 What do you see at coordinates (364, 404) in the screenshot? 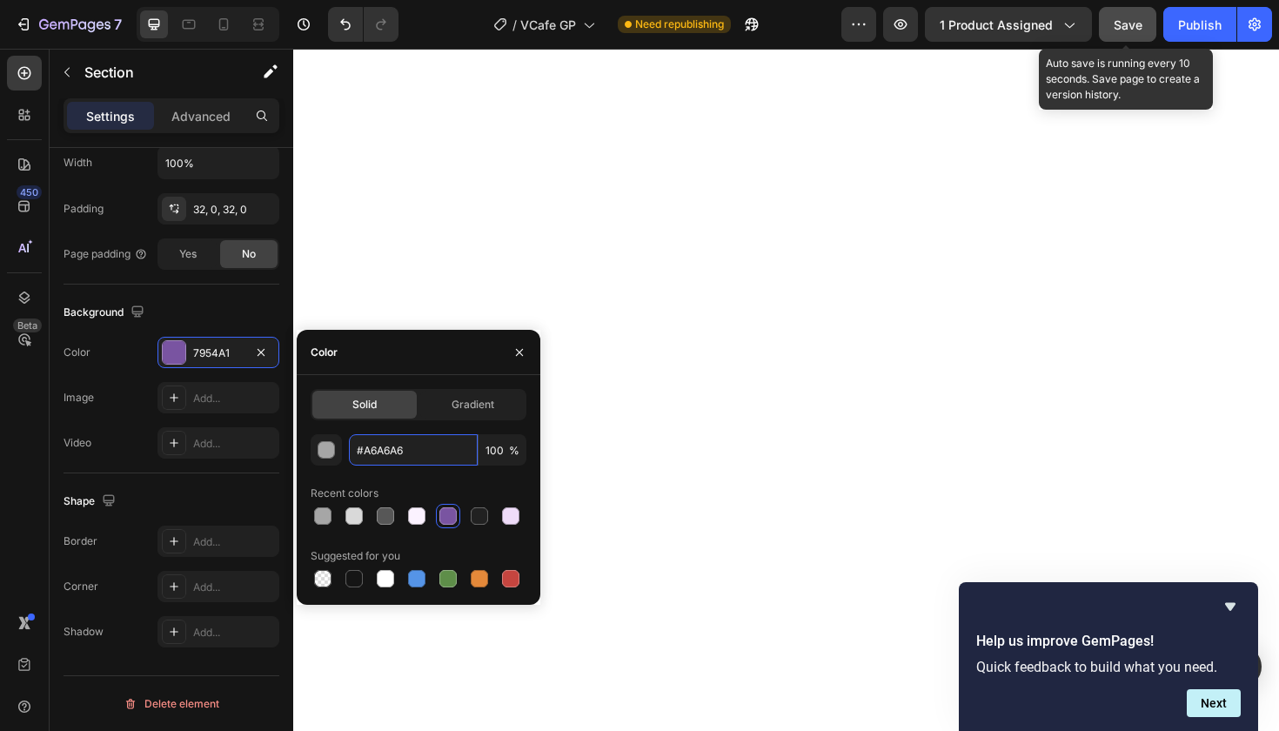
I see `span: Solid` at bounding box center [364, 404].